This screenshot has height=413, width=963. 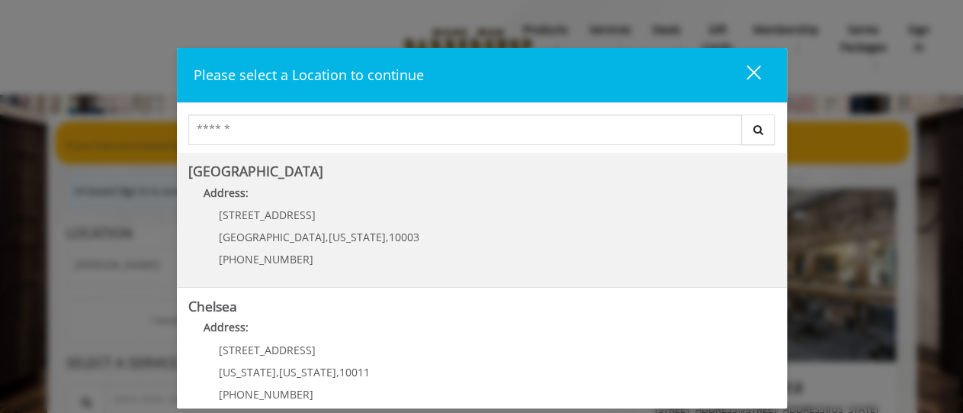 I want to click on button: close dialog, so click(x=744, y=75).